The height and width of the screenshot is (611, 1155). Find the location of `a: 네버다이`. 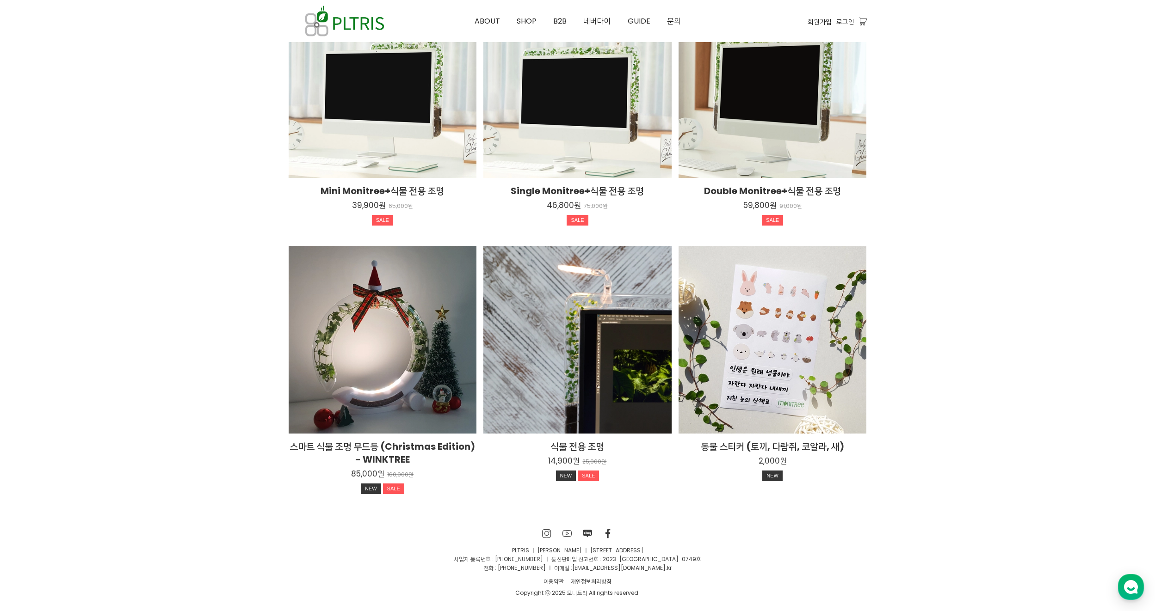

a: 네버다이 is located at coordinates (597, 21).